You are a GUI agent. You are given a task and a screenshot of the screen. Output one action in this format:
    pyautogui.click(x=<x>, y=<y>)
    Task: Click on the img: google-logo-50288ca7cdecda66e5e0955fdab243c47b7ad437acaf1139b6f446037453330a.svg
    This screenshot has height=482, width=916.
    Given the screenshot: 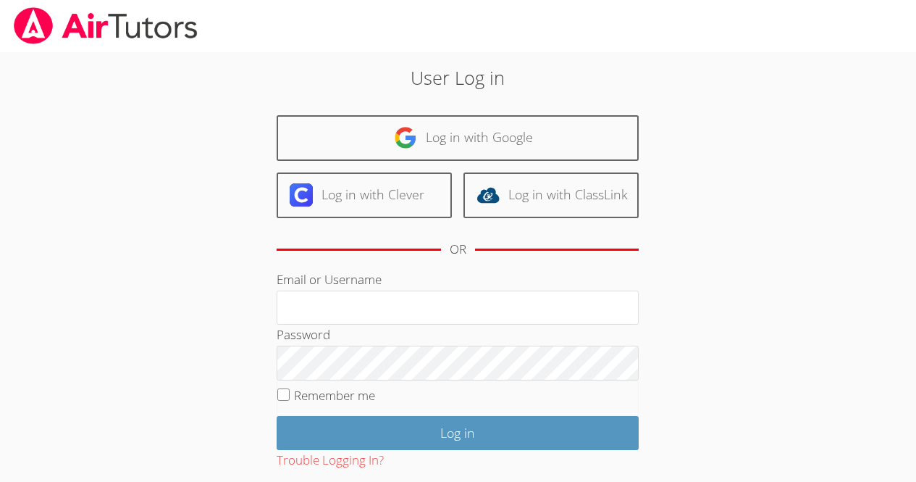 What is the action you would take?
    pyautogui.click(x=405, y=138)
    